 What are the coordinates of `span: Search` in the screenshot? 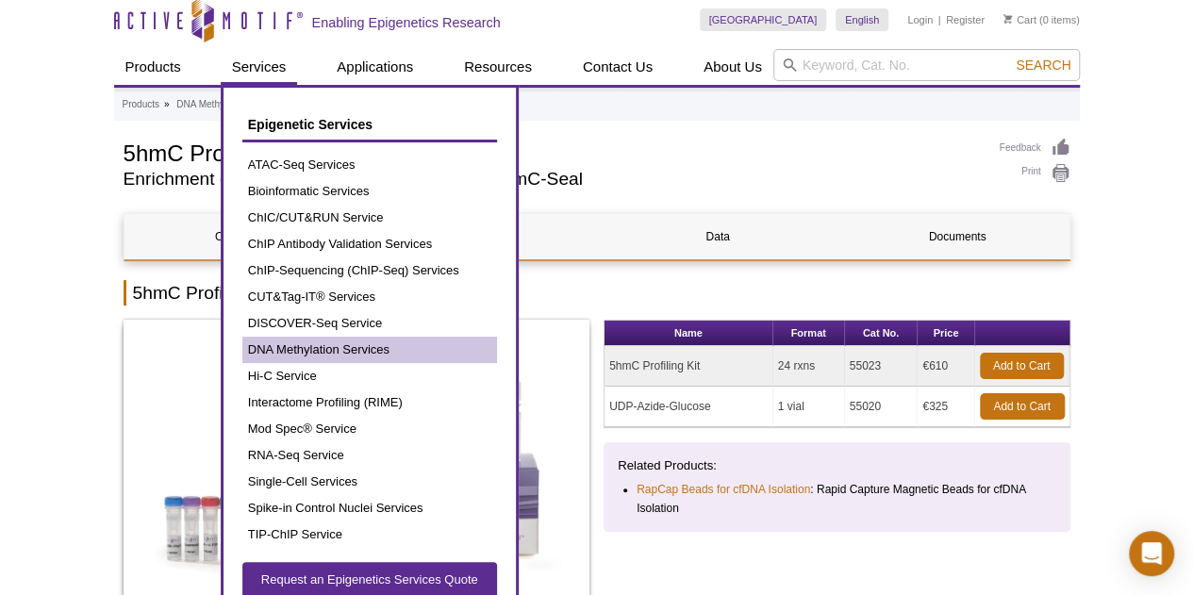 It's located at (1043, 65).